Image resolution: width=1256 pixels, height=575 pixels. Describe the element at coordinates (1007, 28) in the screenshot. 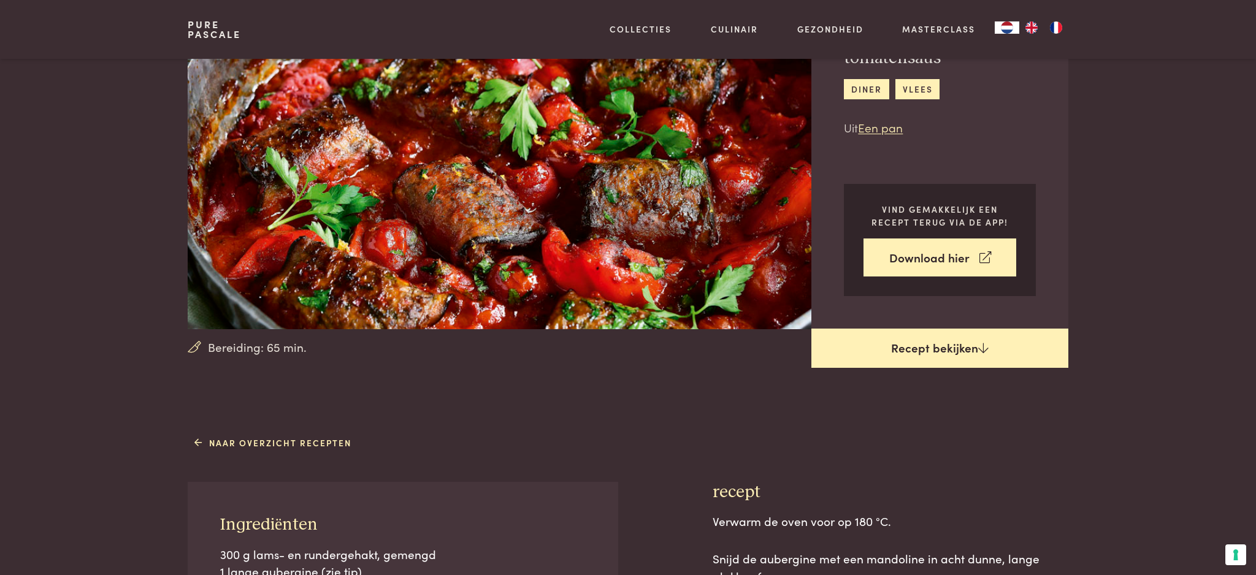

I see `div: Language` at that location.